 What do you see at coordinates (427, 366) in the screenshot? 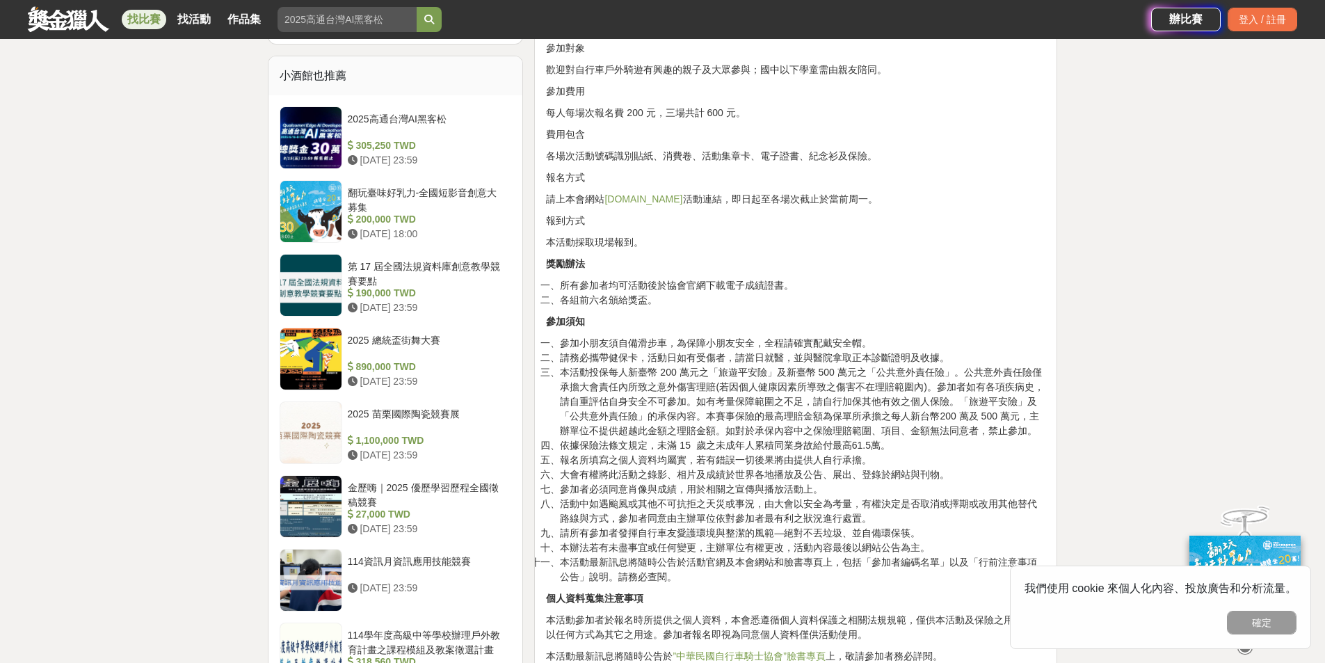
I see `div: 890,000 TWD` at bounding box center [427, 366].